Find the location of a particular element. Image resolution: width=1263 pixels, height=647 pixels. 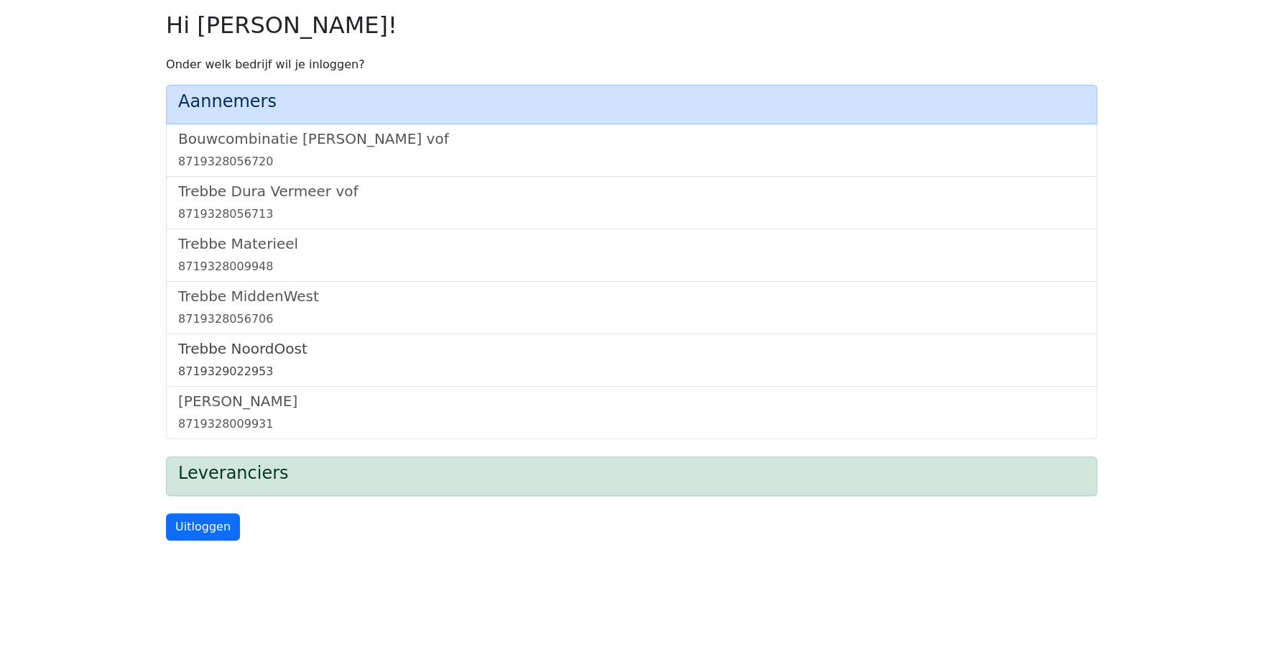

a: Trebbe Dura Vermeer vof8719328056713 is located at coordinates (631, 203).